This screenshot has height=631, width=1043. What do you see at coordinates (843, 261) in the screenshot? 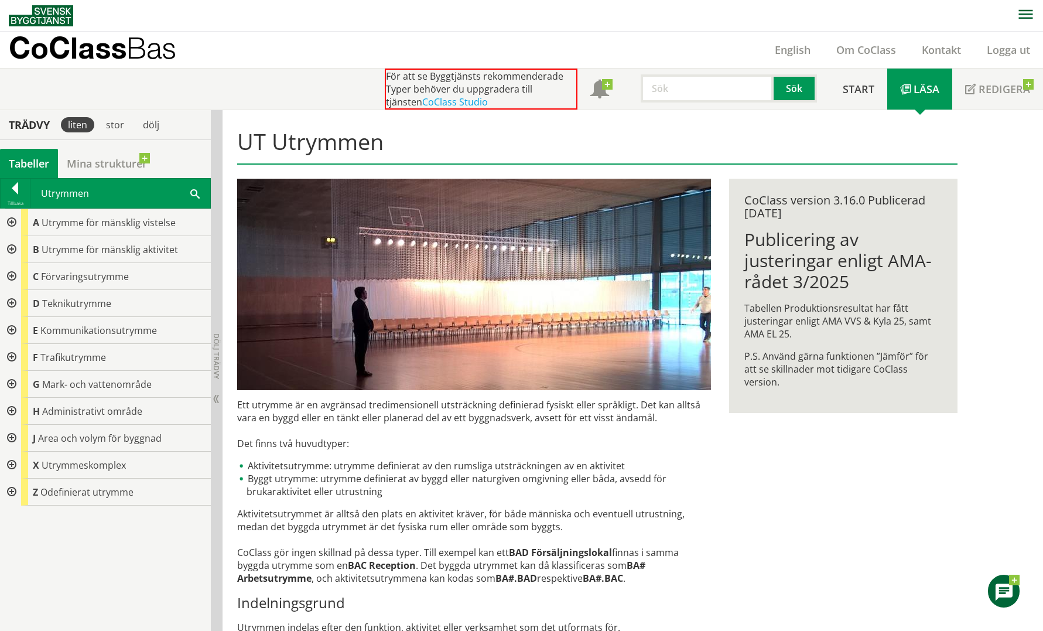
I see `h1: Publicering av justeringar enligt AMA-rådet 3/2025` at bounding box center [843, 261].